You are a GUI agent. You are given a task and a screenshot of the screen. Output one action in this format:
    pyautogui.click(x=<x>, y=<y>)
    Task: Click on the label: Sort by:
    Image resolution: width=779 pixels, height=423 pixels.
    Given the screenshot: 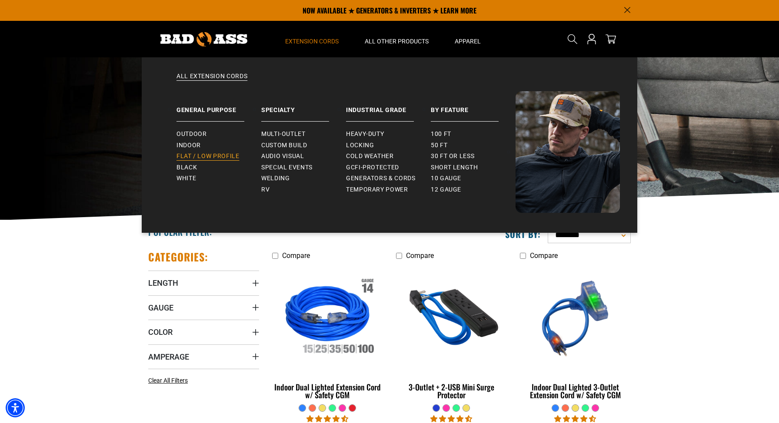 What is the action you would take?
    pyautogui.click(x=523, y=234)
    